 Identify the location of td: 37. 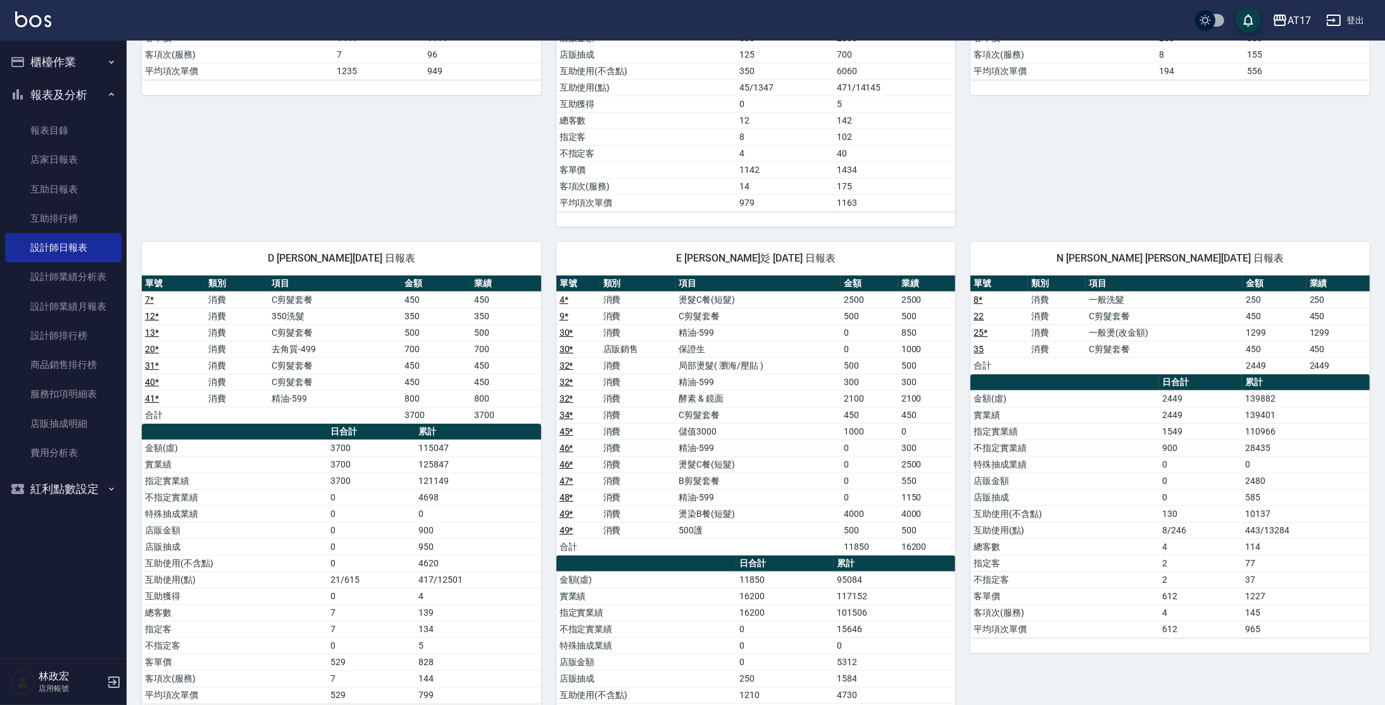
(1306, 579).